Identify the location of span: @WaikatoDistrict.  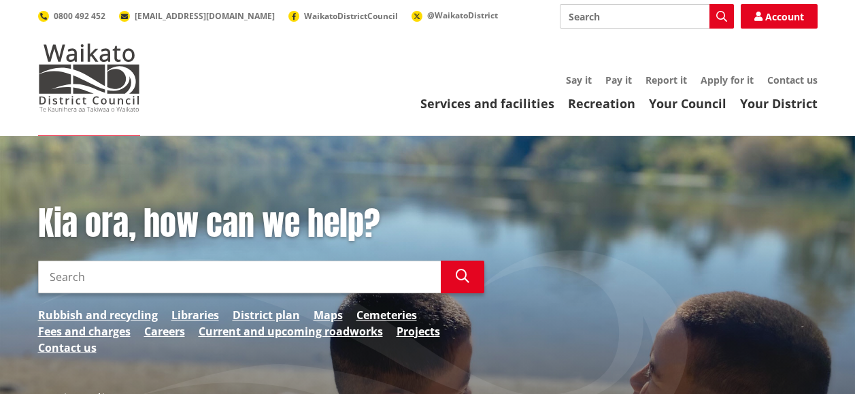
(462, 15).